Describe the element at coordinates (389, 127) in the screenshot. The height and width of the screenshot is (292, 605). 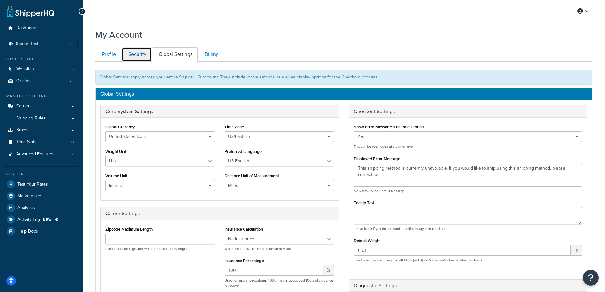
I see `label: Show Error Message if no Rates Found` at that location.